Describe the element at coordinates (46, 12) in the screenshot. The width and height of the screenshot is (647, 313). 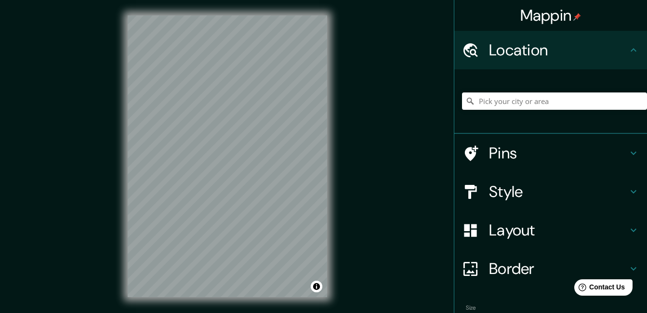
I see `span: Contact Us` at that location.